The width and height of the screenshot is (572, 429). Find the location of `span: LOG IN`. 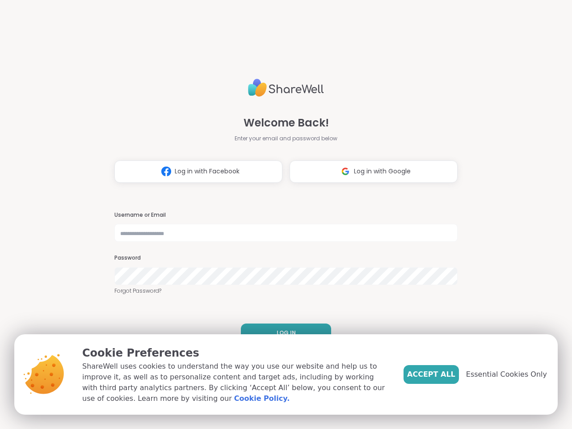

span: LOG IN is located at coordinates (286, 333).